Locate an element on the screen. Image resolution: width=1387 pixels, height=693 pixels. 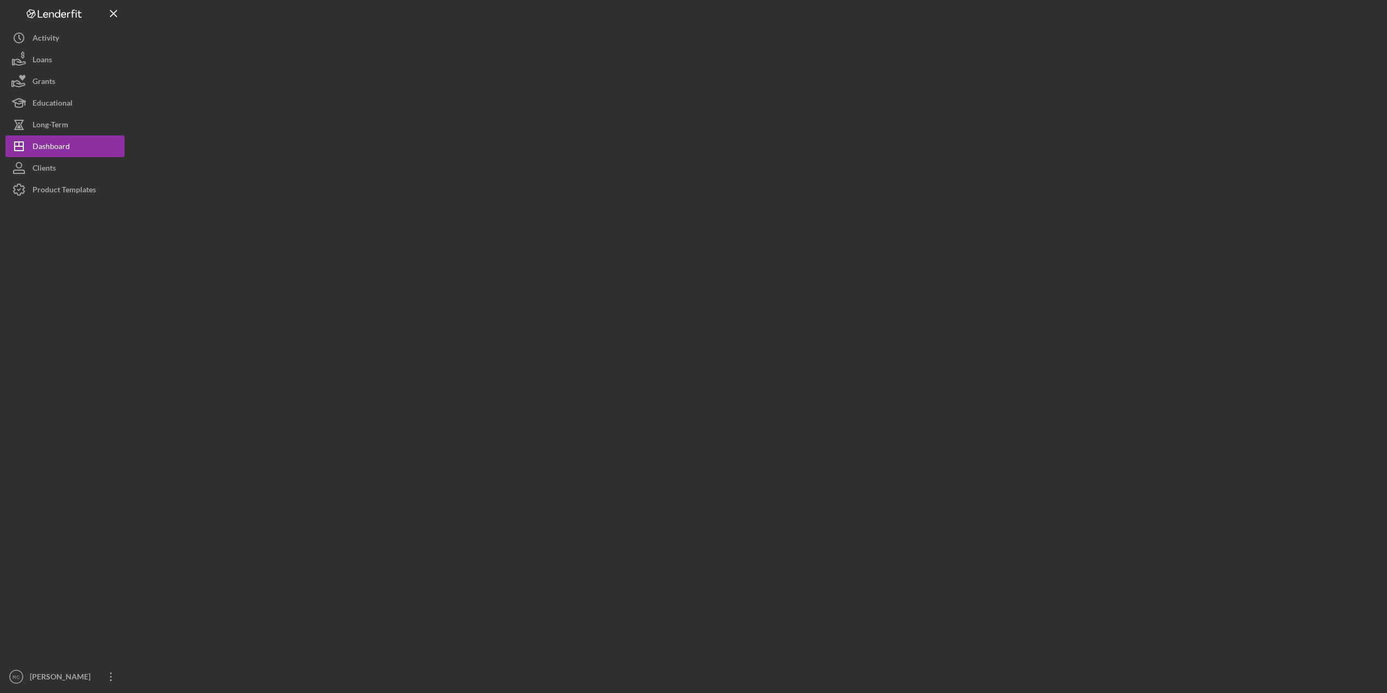
button: Educational is located at coordinates (65, 103).